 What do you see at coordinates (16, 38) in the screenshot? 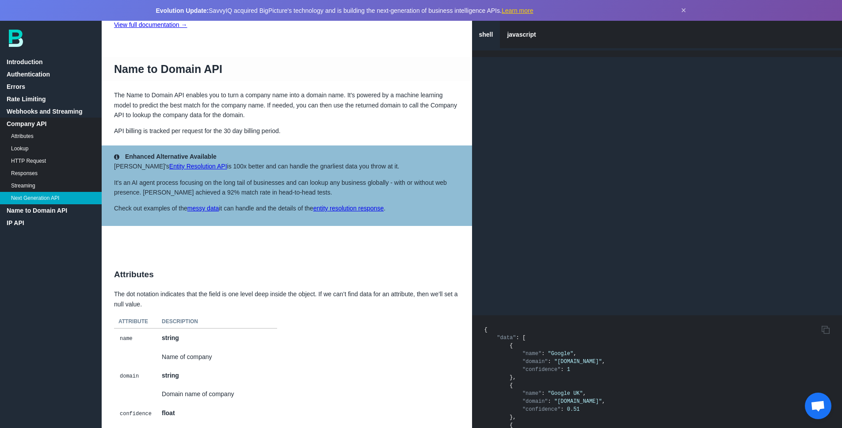
I see `img: bp-logo-B-teal.svg` at bounding box center [16, 38].